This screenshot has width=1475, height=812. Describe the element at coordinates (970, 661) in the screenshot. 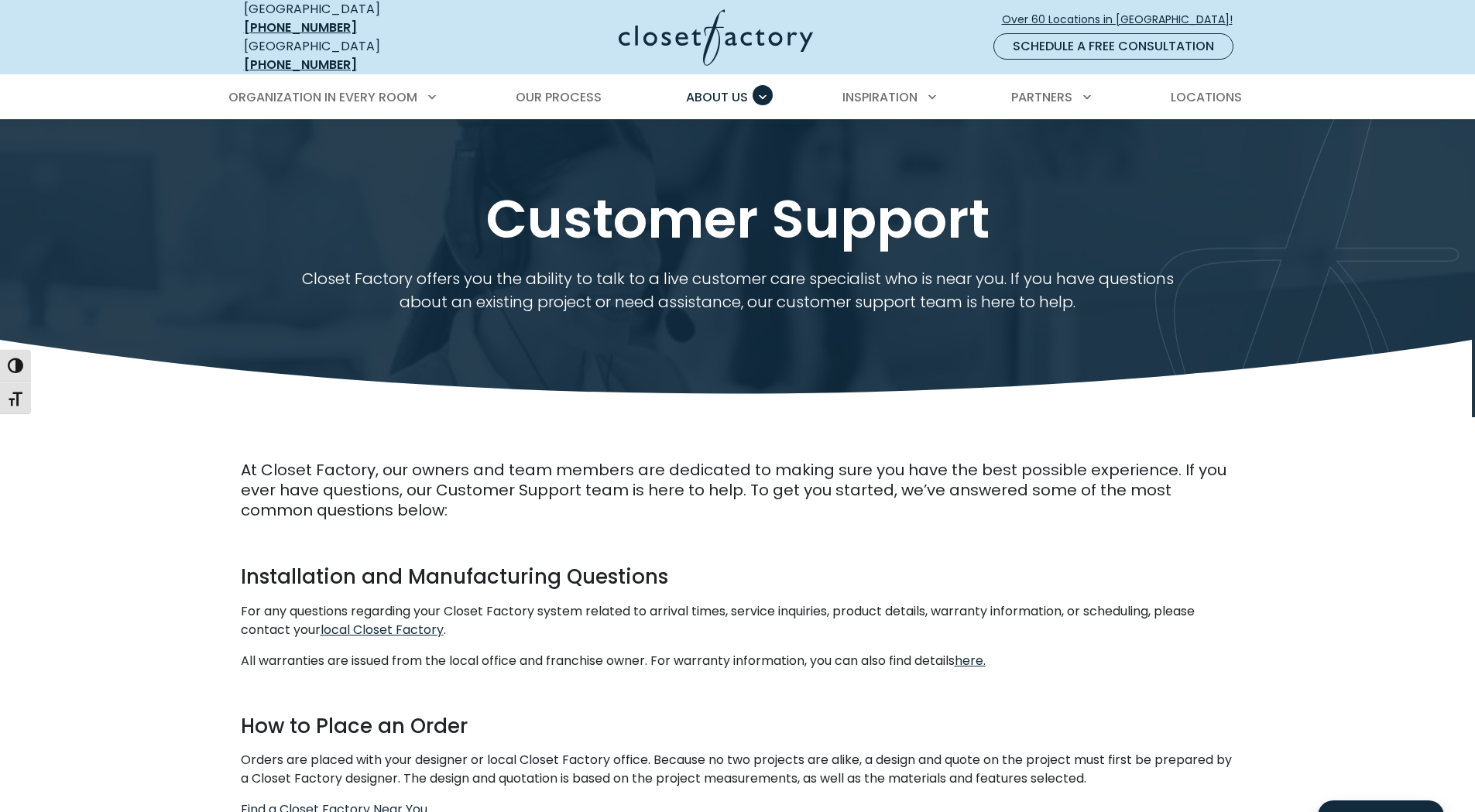

I see `a: here.` at that location.